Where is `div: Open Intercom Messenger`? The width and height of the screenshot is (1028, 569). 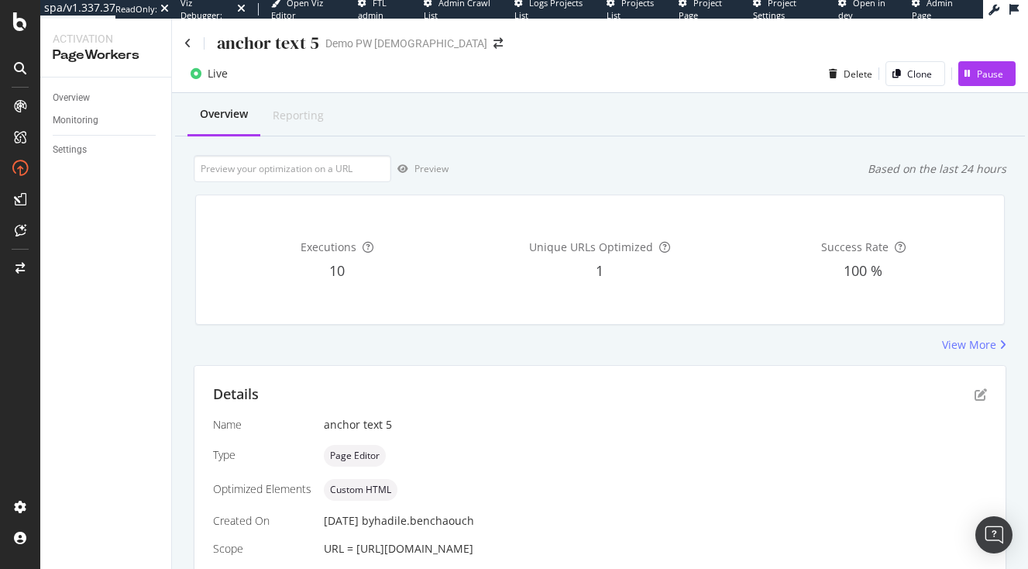 div: Open Intercom Messenger is located at coordinates (994, 535).